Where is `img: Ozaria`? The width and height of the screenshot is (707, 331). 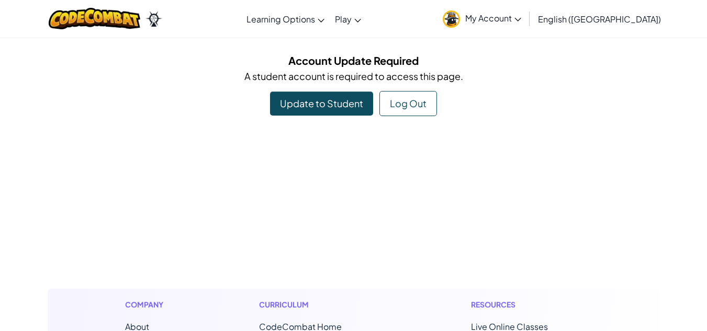
img: Ozaria is located at coordinates (154, 19).